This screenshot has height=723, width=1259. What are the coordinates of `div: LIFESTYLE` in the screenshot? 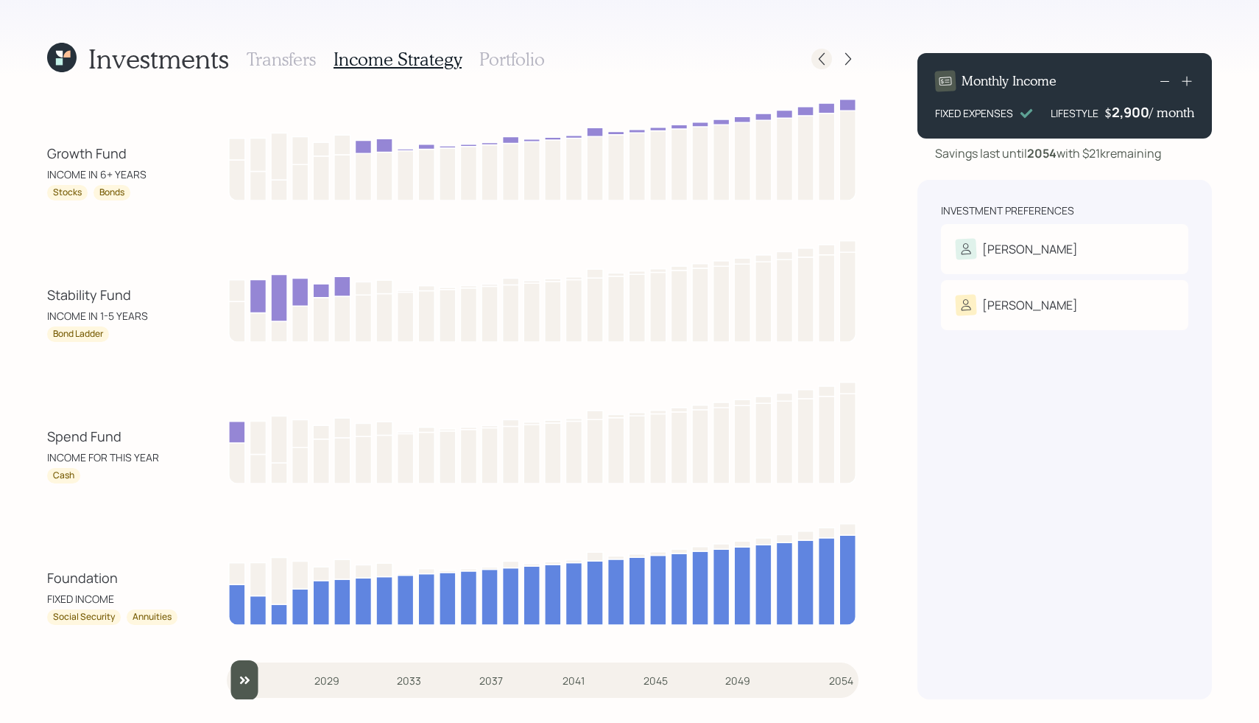 It's located at (1075, 113).